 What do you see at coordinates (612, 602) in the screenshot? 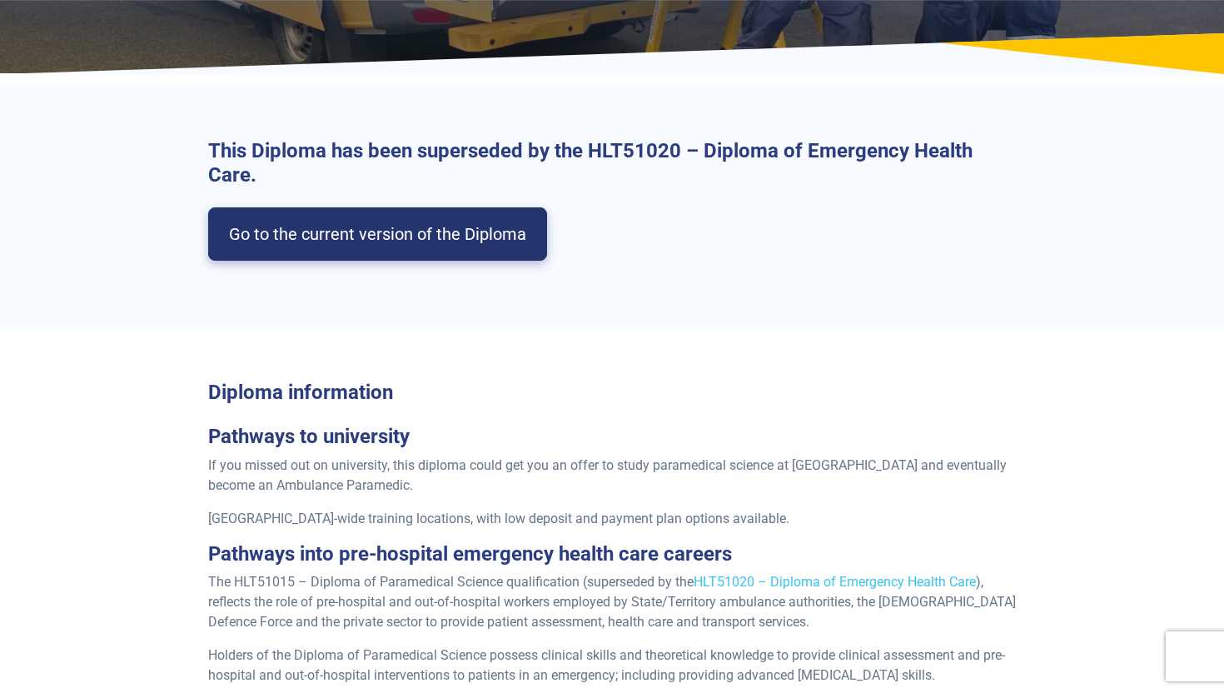
I see `p: The HLT51015 – Diploma of Paramedical Science qualification (superseded by the ), reflects the ro...` at bounding box center [612, 602].